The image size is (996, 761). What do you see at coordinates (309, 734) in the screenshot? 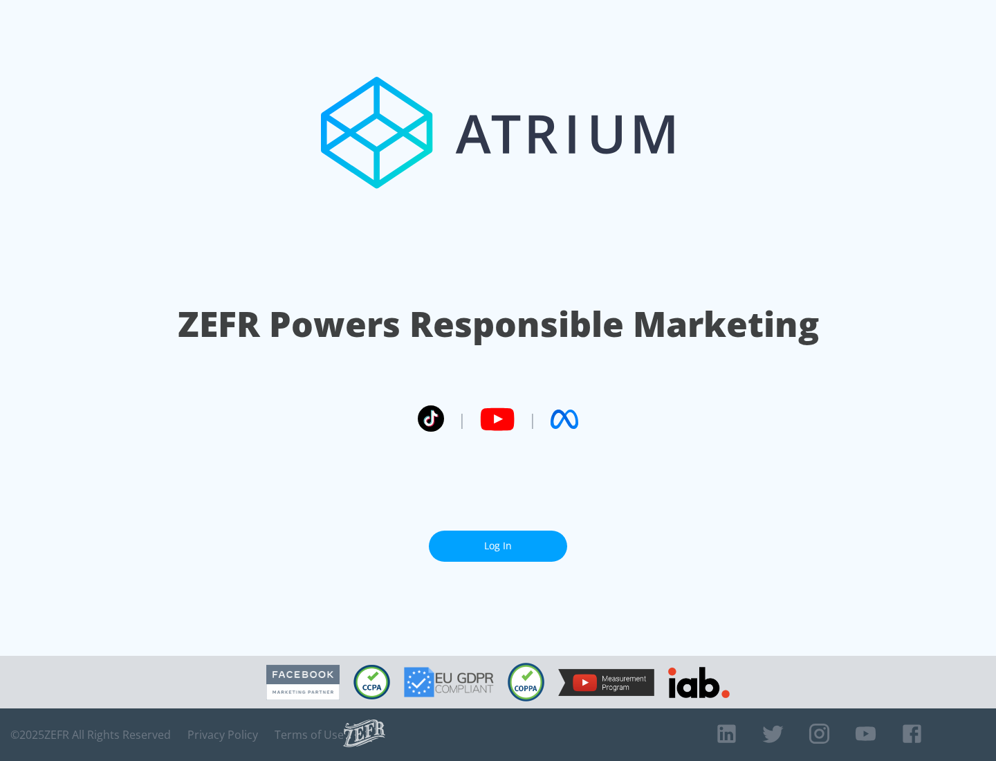
I see `a: Terms of Use` at bounding box center [309, 734].